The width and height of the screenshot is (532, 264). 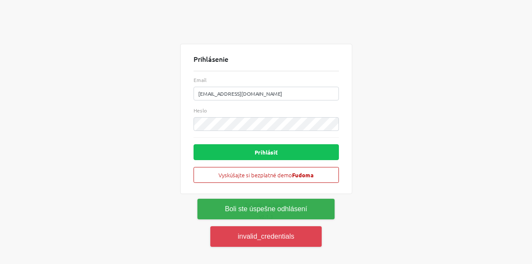 What do you see at coordinates (266, 171) in the screenshot?
I see `a: Vyskúšajte si bezplatné demoFudoma` at bounding box center [266, 171].